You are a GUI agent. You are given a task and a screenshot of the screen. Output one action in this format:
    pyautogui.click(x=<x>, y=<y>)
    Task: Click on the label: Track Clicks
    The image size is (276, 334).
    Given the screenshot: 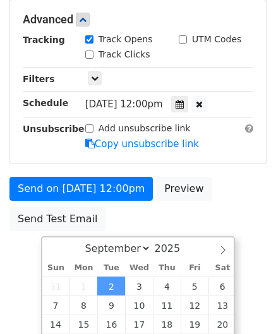 What is the action you would take?
    pyautogui.click(x=124, y=54)
    